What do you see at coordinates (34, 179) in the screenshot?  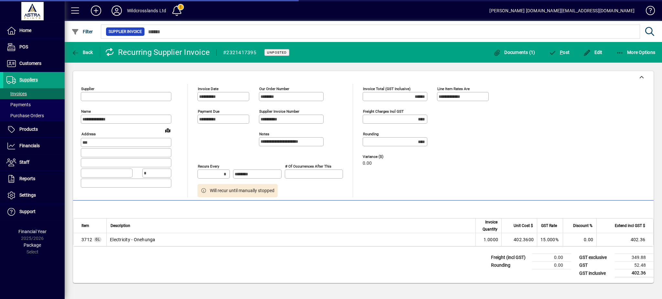 I see `a: Reports` at bounding box center [34, 179].